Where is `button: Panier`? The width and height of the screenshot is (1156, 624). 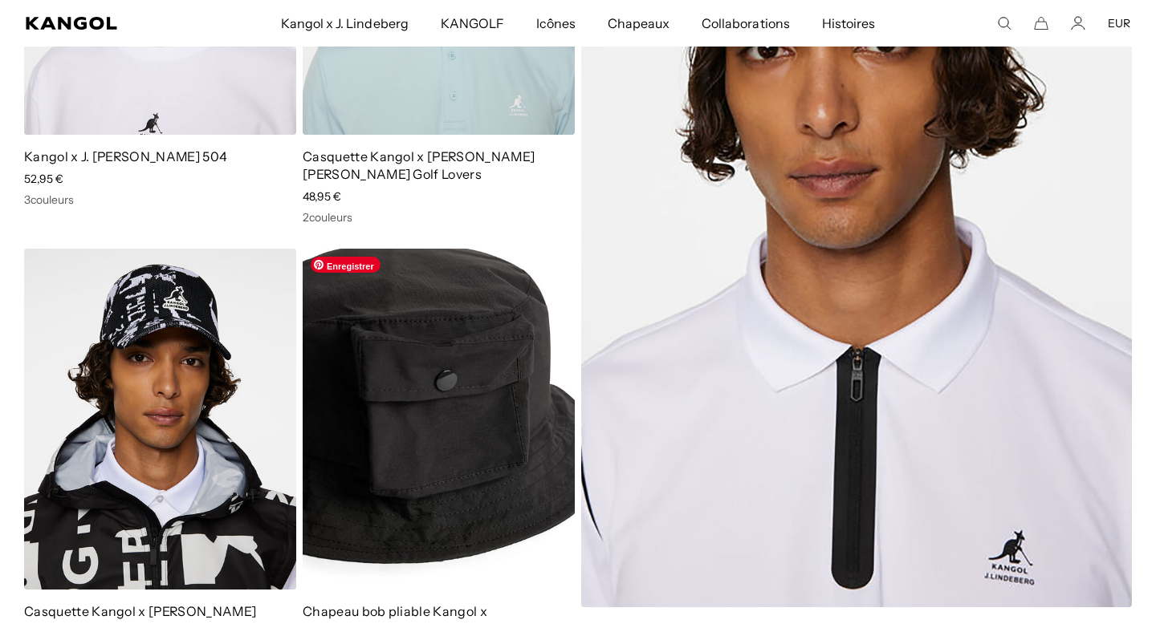
button: Panier is located at coordinates (1041, 23).